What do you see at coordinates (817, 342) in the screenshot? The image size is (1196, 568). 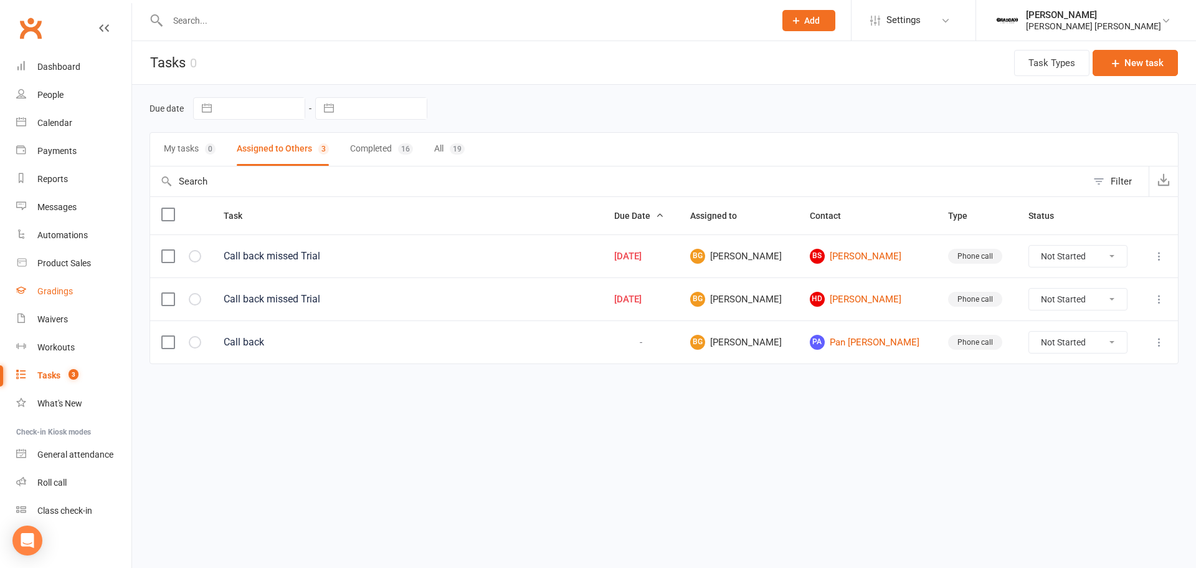 I see `span: PA` at bounding box center [817, 342].